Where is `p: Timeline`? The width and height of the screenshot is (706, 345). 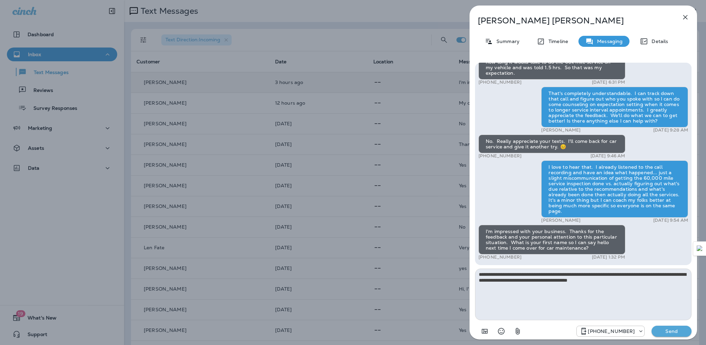
p: Timeline is located at coordinates (556, 41).